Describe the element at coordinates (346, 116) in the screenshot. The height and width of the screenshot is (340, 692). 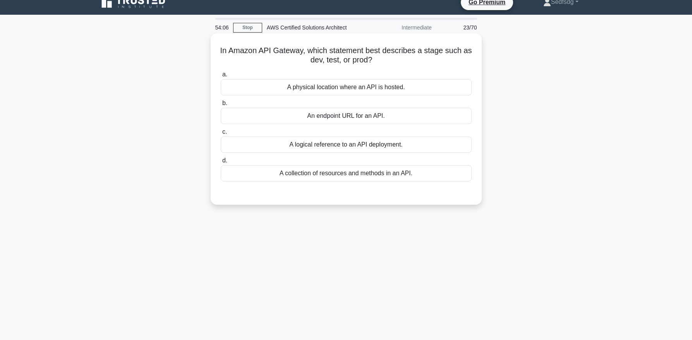
I see `div: An endpoint URL for an API.` at that location.